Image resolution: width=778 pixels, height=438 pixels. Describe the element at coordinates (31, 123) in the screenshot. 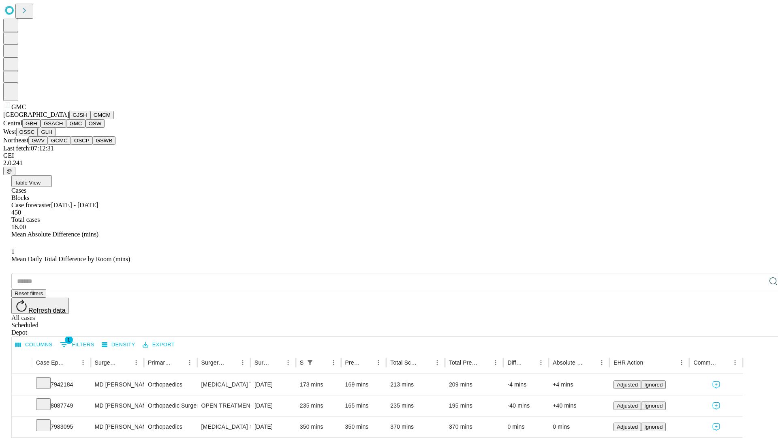

I see `button: GBH` at that location.